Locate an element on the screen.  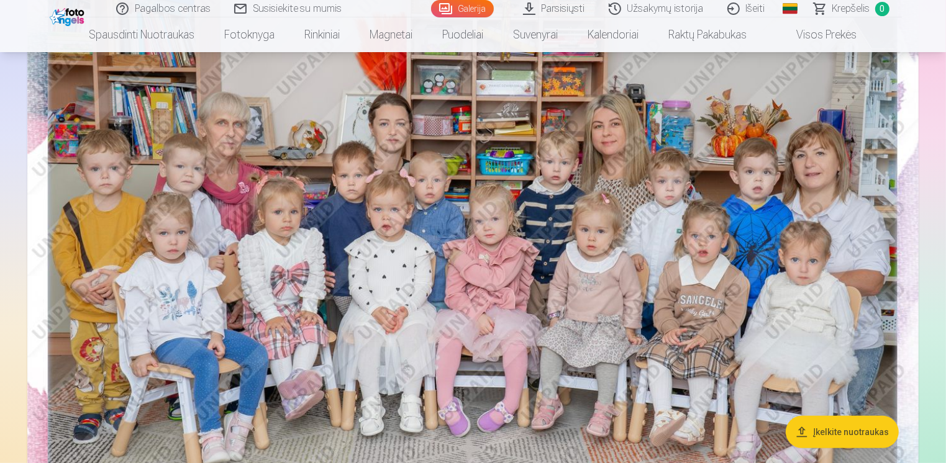
a: Fotoknyga is located at coordinates (250, 35).